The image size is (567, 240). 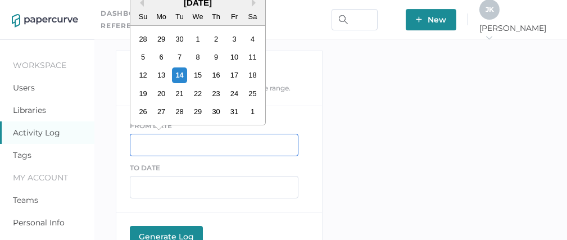 What do you see at coordinates (198, 75) in the screenshot?
I see `div: Choose Wednesday, October 15th, 2025` at bounding box center [198, 75].